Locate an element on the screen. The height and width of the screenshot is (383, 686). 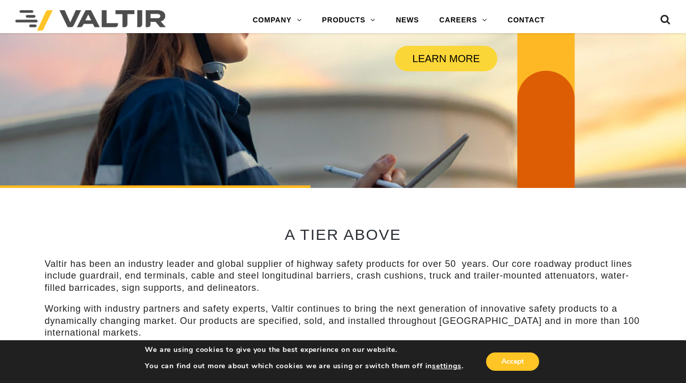
img: Valtir is located at coordinates (90, 20).